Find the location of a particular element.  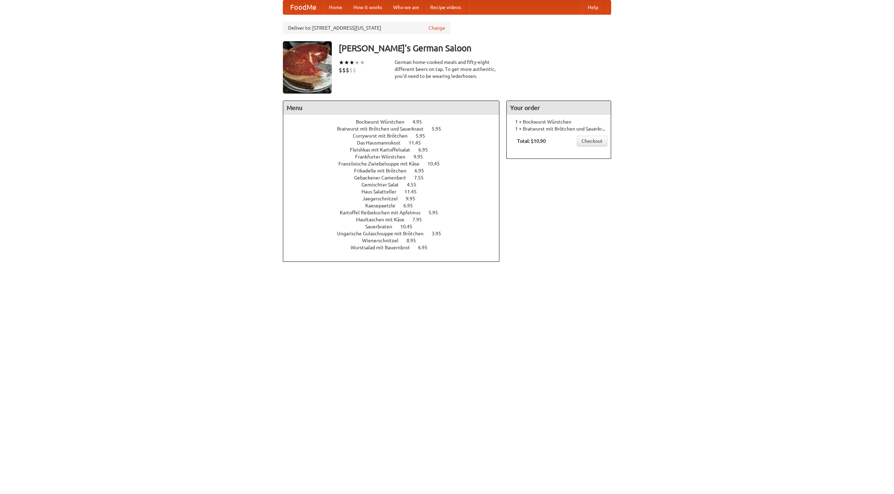

a: Change is located at coordinates (437, 28).